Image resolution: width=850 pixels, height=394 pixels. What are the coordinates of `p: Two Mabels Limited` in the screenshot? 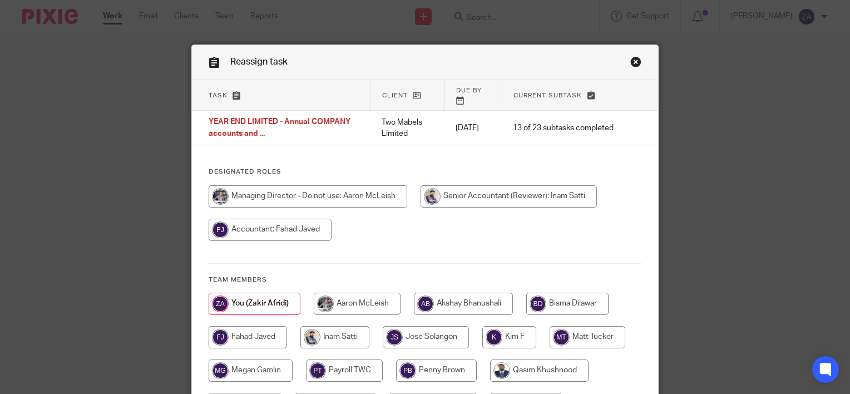 It's located at (407, 128).